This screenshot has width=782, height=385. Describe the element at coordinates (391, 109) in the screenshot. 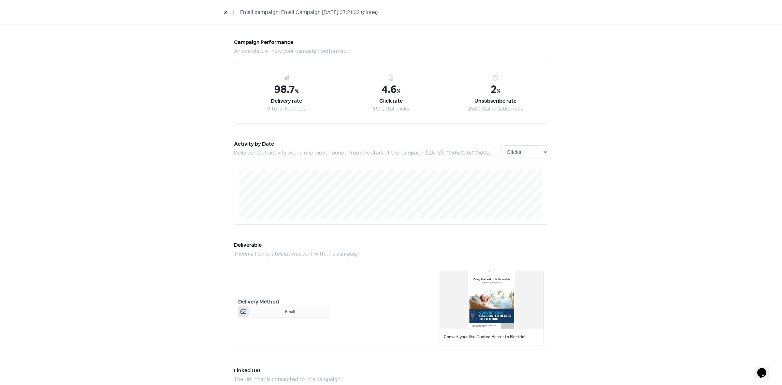

I see `div: 581 total clicks` at that location.